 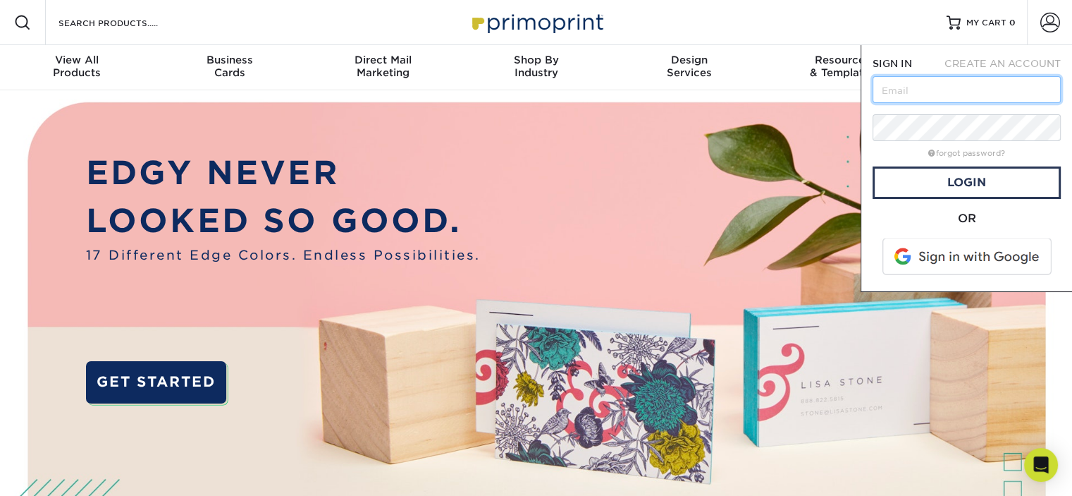 What do you see at coordinates (125, 23) in the screenshot?
I see `input: SEARCH PRODUCTS.....` at bounding box center [125, 23].